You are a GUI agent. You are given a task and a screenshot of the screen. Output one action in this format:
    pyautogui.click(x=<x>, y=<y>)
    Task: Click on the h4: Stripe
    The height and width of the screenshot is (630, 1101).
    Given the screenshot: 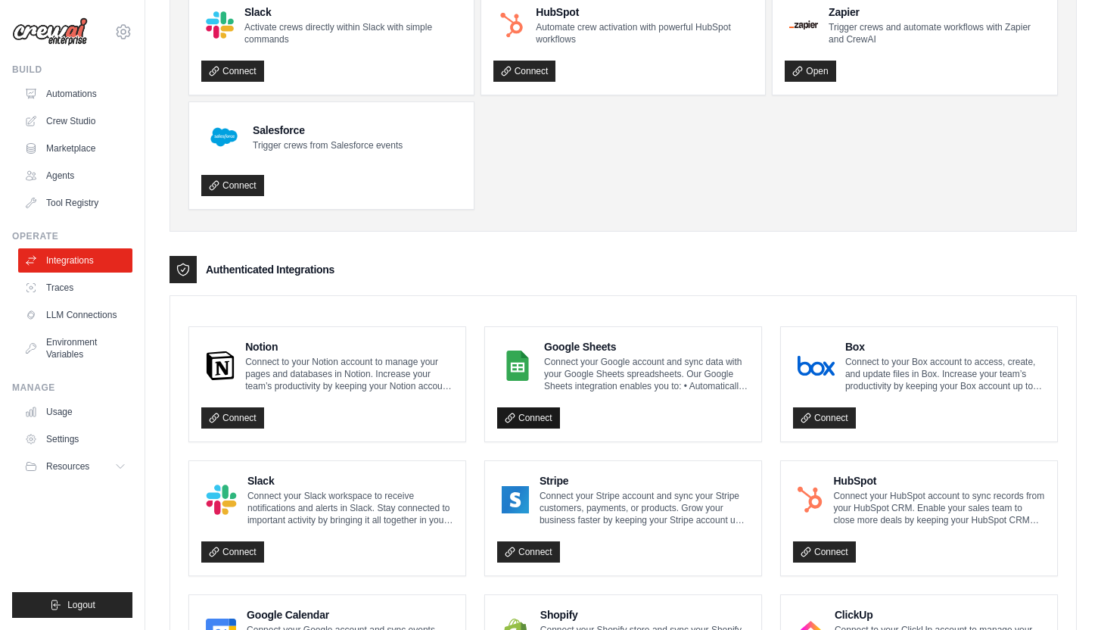 What is the action you would take?
    pyautogui.click(x=644, y=481)
    